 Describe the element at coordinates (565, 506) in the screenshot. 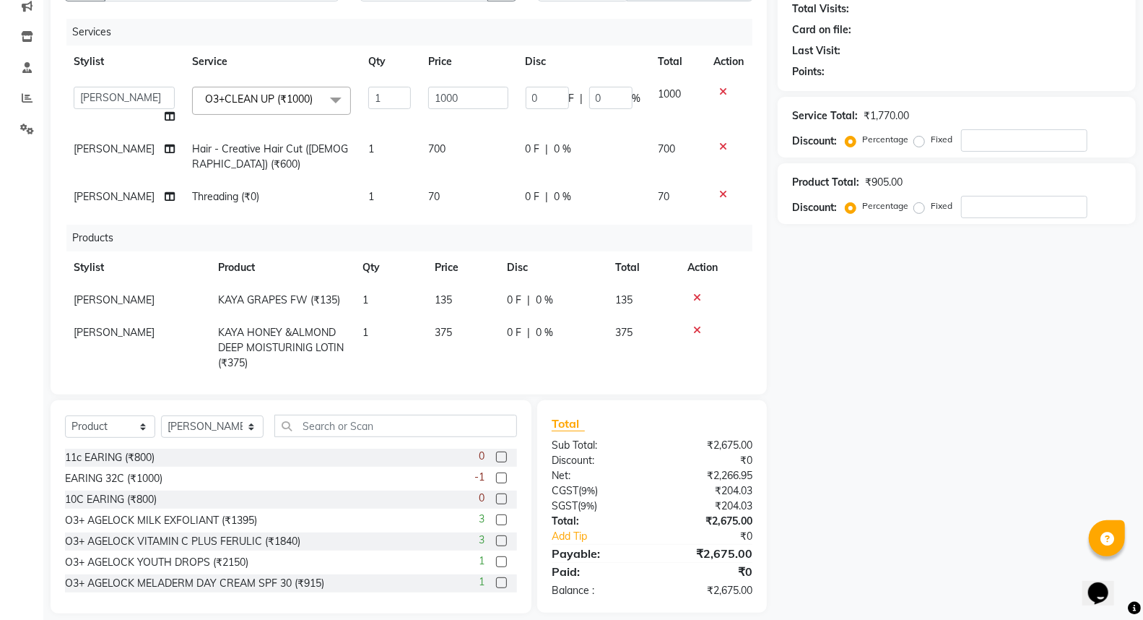

I see `span: SGST` at that location.